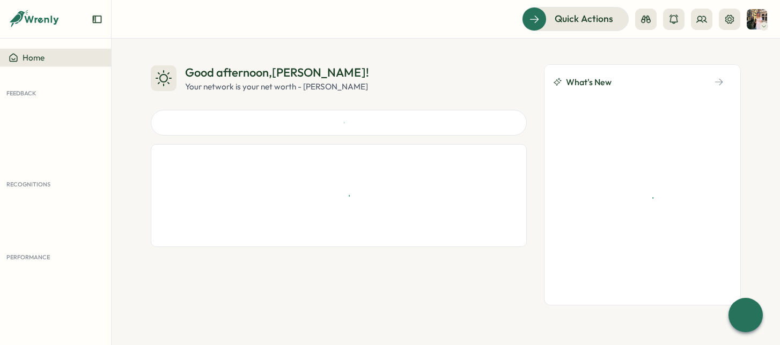 This screenshot has height=345, width=780. I want to click on span: What's New, so click(588, 82).